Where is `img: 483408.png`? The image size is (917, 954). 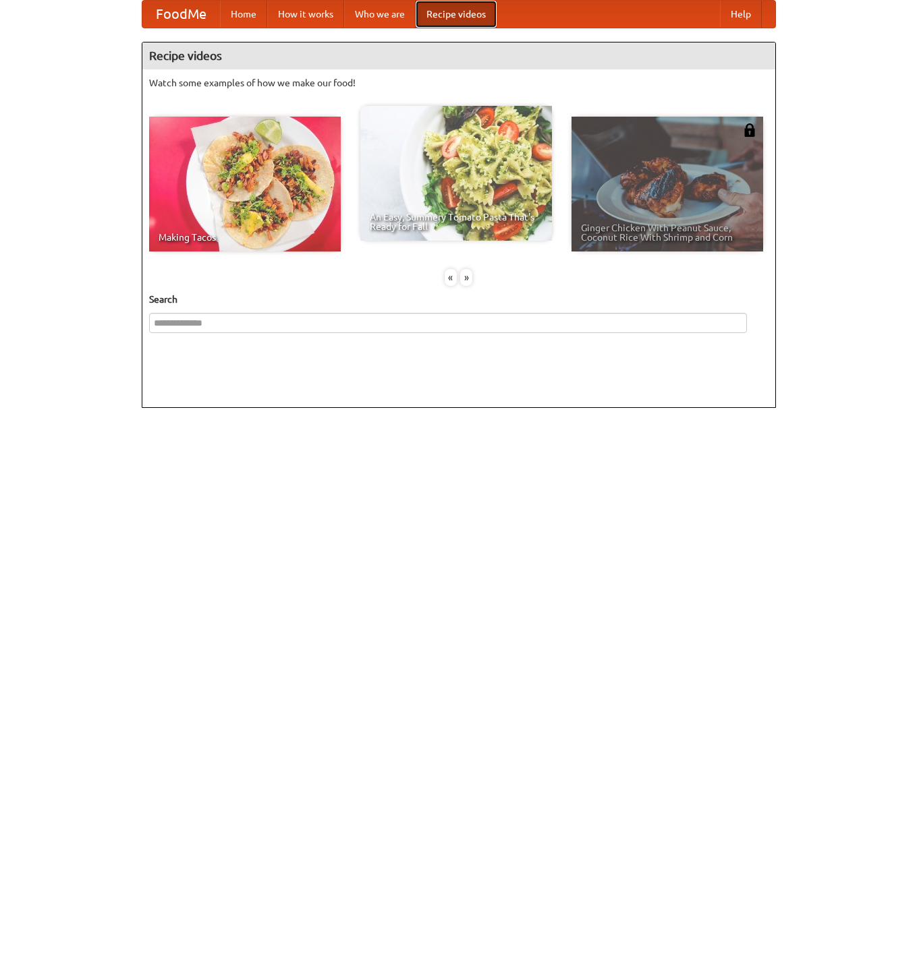 img: 483408.png is located at coordinates (749, 130).